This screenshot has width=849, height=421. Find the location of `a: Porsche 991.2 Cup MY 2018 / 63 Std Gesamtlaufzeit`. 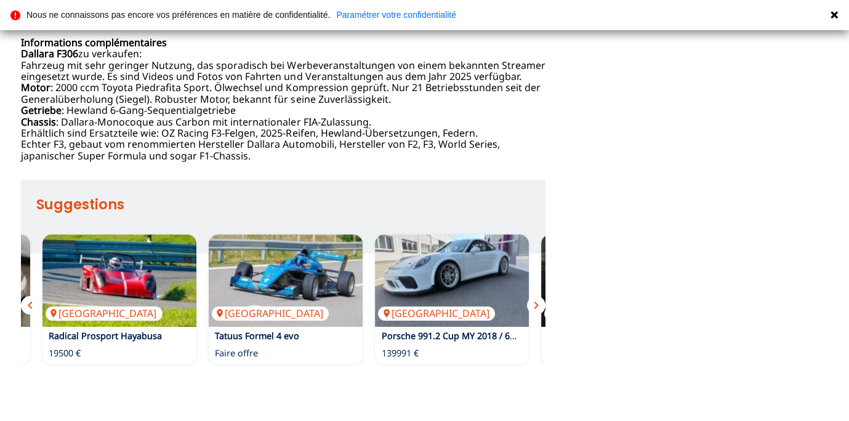

a: Porsche 991.2 Cup MY 2018 / 63 Std Gesamtlaufzeit is located at coordinates (488, 336).